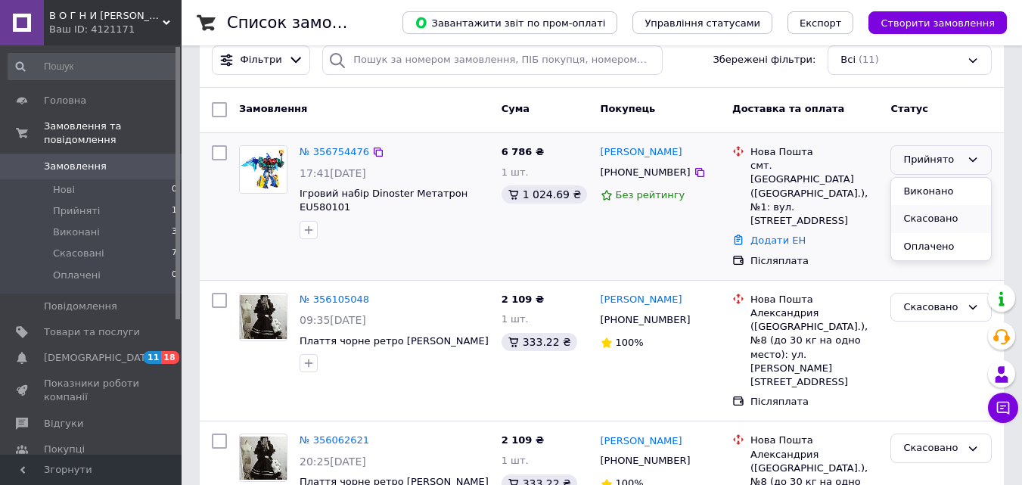 The image size is (1022, 485). Describe the element at coordinates (941, 191) in the screenshot. I see `li: Виконано` at that location.